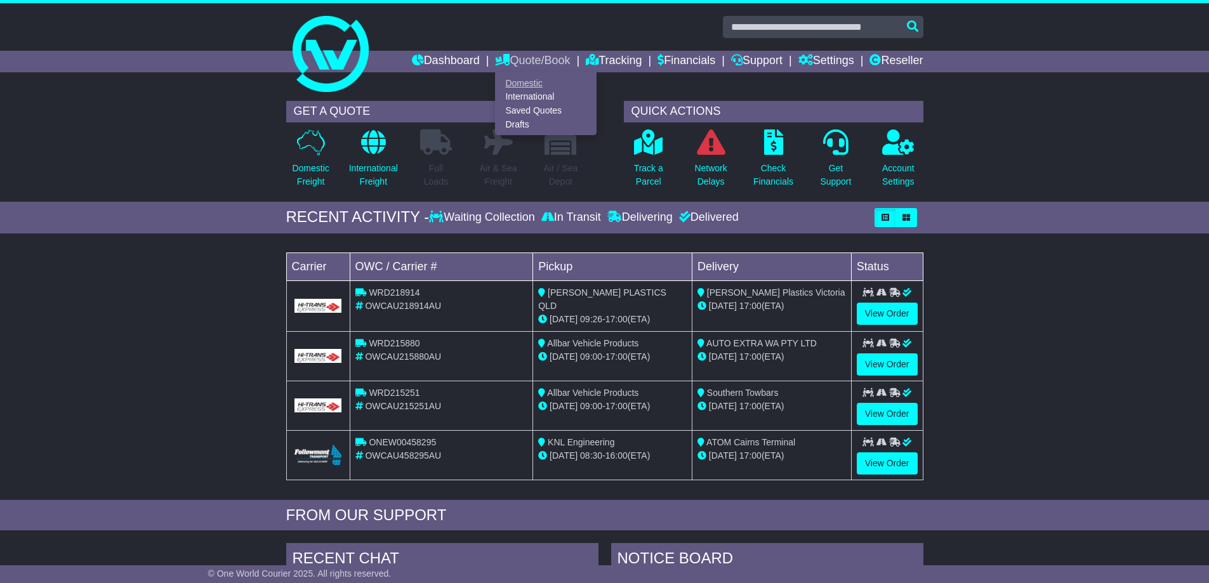  What do you see at coordinates (773, 162) in the screenshot?
I see `a: CheckFinancials` at bounding box center [773, 162].